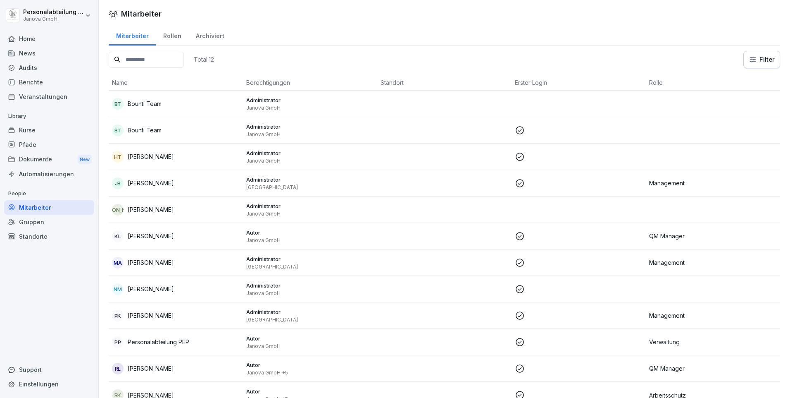  What do you see at coordinates (49, 38) in the screenshot?
I see `div: Home` at bounding box center [49, 38].